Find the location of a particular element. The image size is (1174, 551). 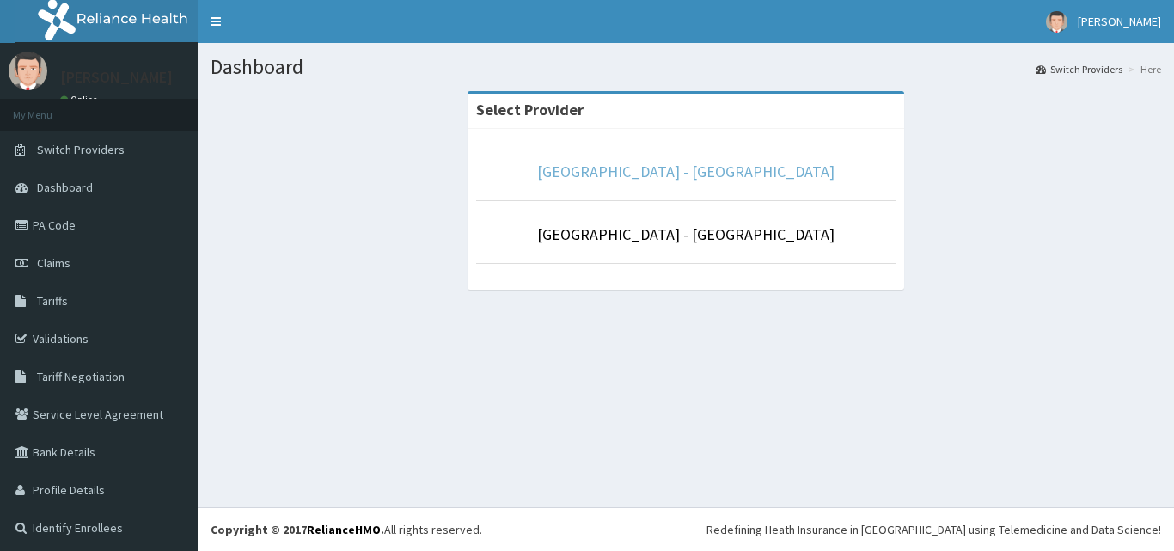

strong: Select Provider is located at coordinates (529, 109).